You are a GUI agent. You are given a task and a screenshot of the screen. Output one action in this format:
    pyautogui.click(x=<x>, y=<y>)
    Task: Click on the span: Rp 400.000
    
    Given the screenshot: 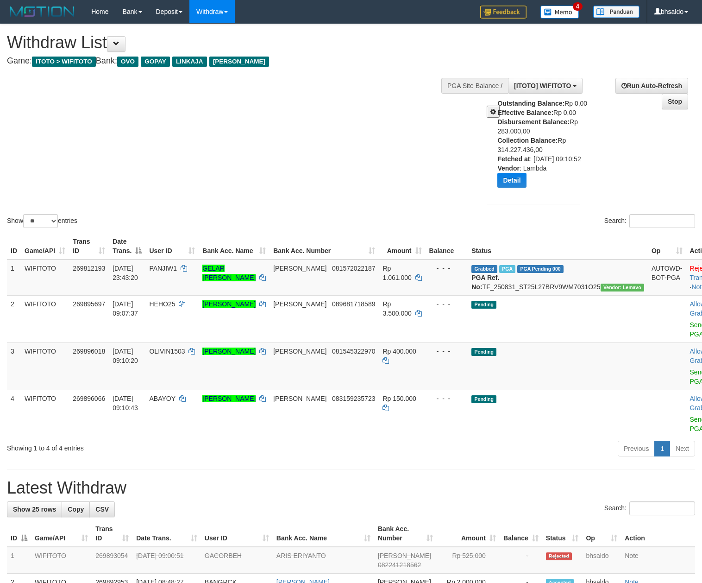 What is the action you would take?
    pyautogui.click(x=399, y=351)
    